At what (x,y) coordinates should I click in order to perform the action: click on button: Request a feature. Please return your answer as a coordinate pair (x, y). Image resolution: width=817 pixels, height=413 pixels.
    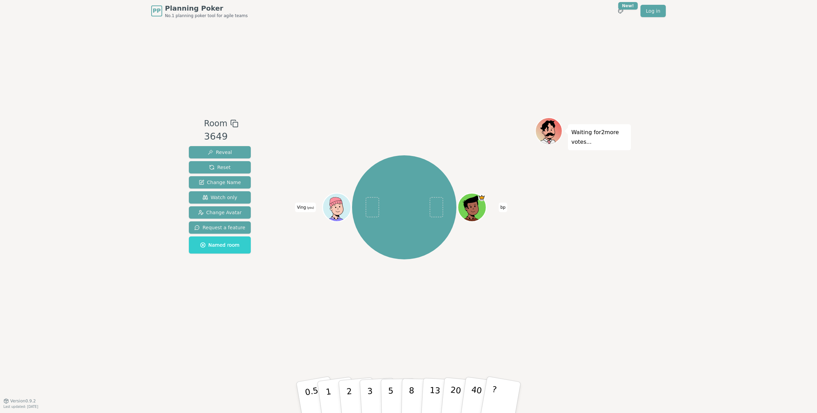
    Looking at the image, I should click on (220, 228).